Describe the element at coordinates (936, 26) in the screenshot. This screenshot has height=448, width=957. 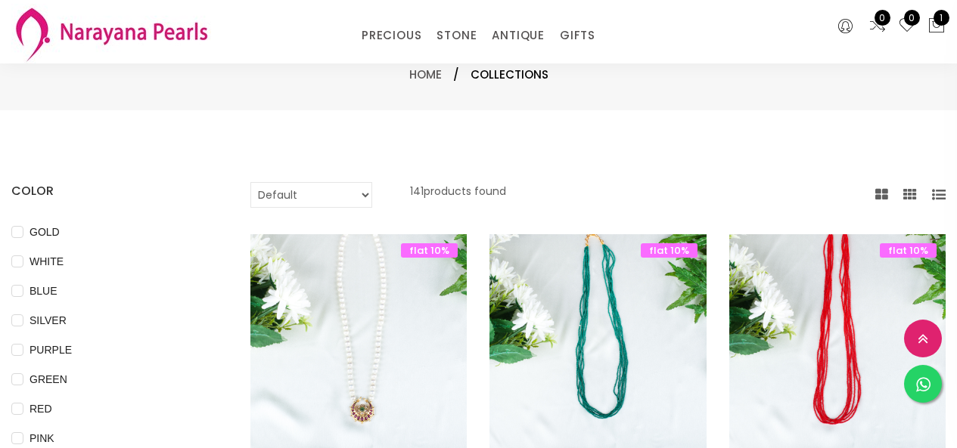
I see `button: 1` at that location.